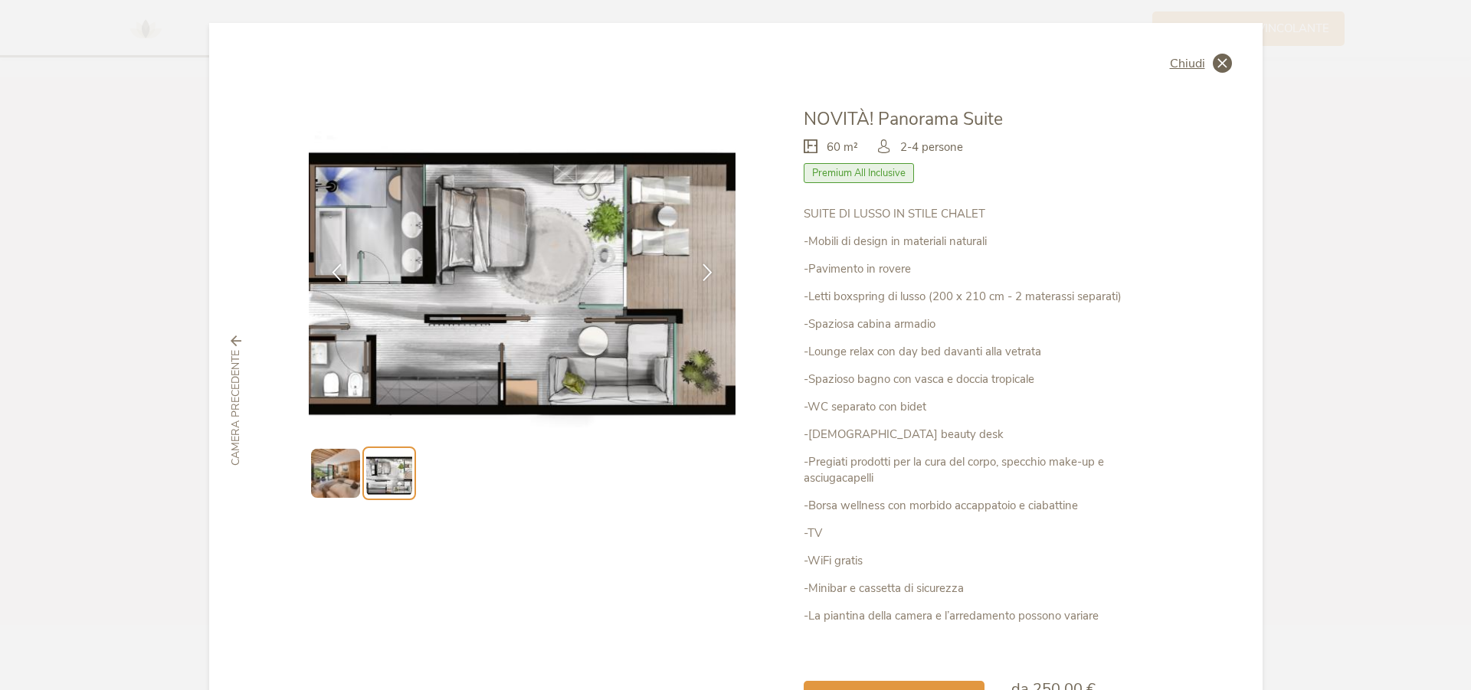  Describe the element at coordinates (983, 352) in the screenshot. I see `p: -Lounge relax con day bed davanti alla vetrata` at that location.